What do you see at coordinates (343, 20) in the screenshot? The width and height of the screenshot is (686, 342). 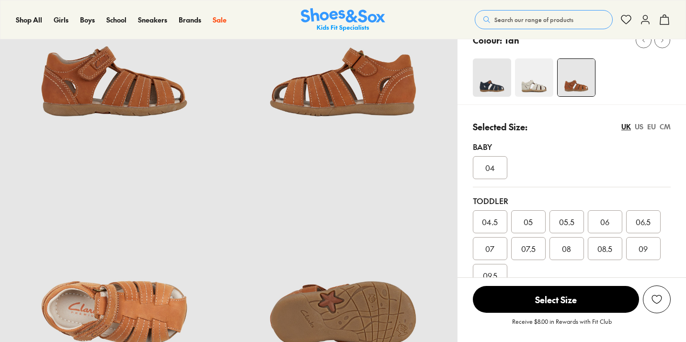 I see `img: SNS_Logo_Responsive.svg` at bounding box center [343, 20].